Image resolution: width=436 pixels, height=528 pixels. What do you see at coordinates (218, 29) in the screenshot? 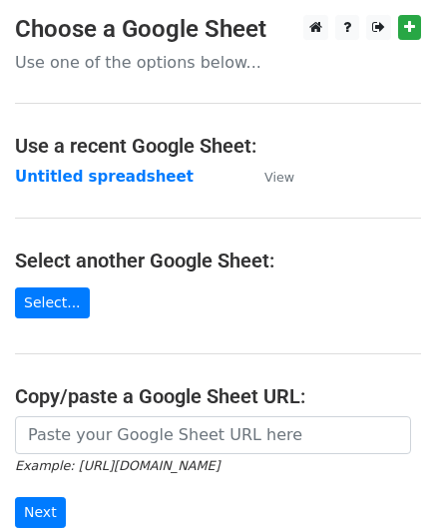
I see `h3: Choose a Google Sheet` at bounding box center [218, 29].